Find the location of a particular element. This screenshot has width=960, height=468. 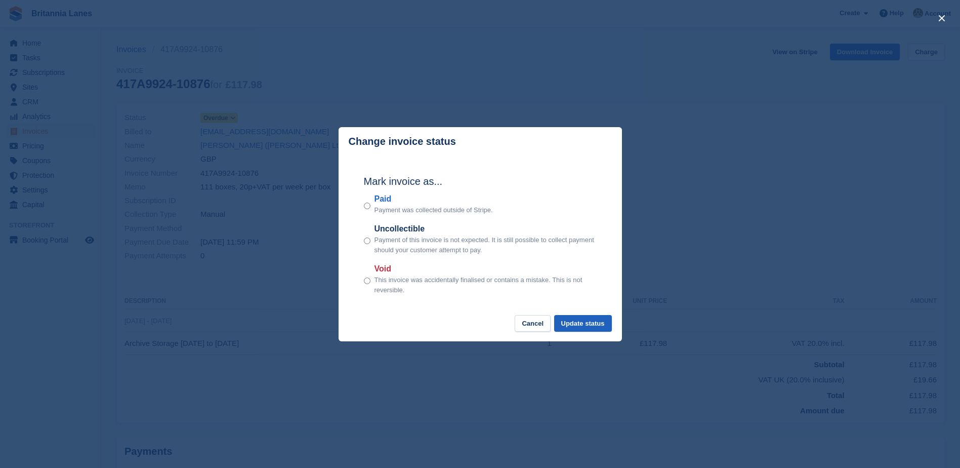

button: Update status is located at coordinates (583, 323).